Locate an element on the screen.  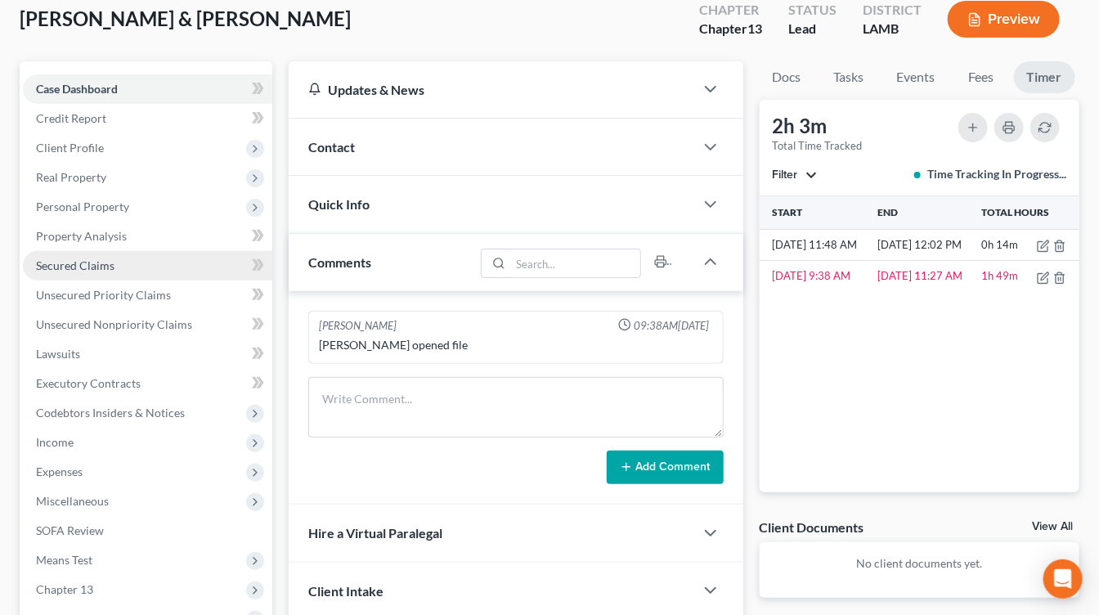
a: Fees is located at coordinates (981, 77).